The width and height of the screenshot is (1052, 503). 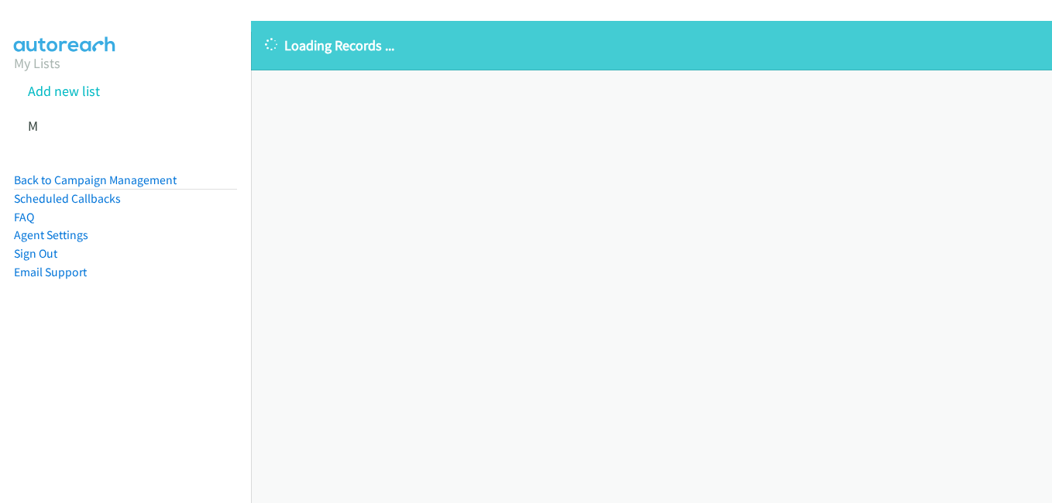 What do you see at coordinates (51, 235) in the screenshot?
I see `a: Agent Settings` at bounding box center [51, 235].